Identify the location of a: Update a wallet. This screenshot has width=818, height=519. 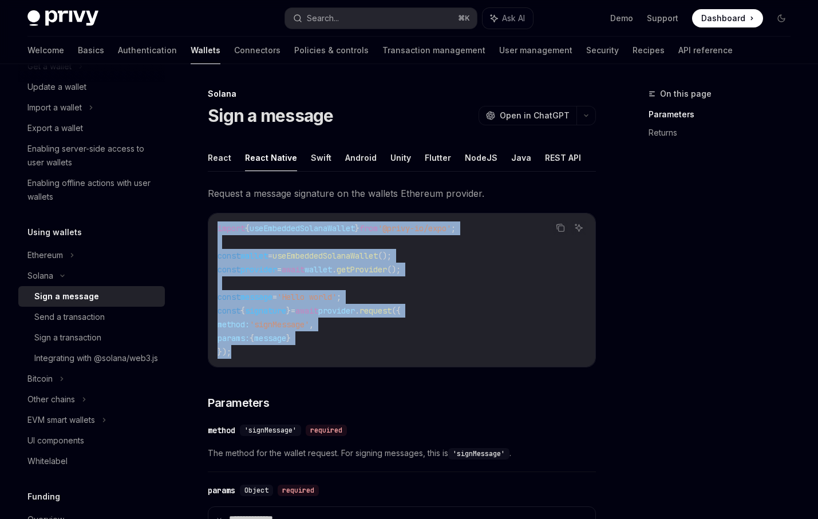
(92, 87).